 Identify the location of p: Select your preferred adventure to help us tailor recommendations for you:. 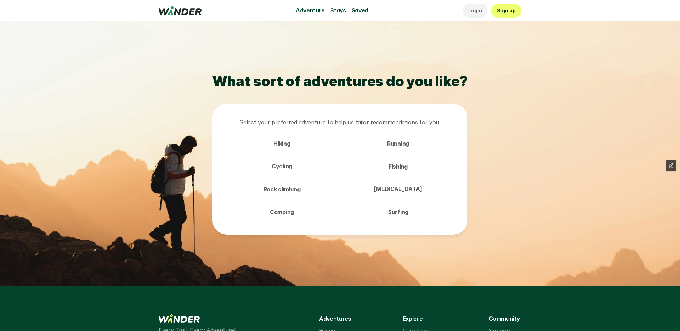
(340, 123).